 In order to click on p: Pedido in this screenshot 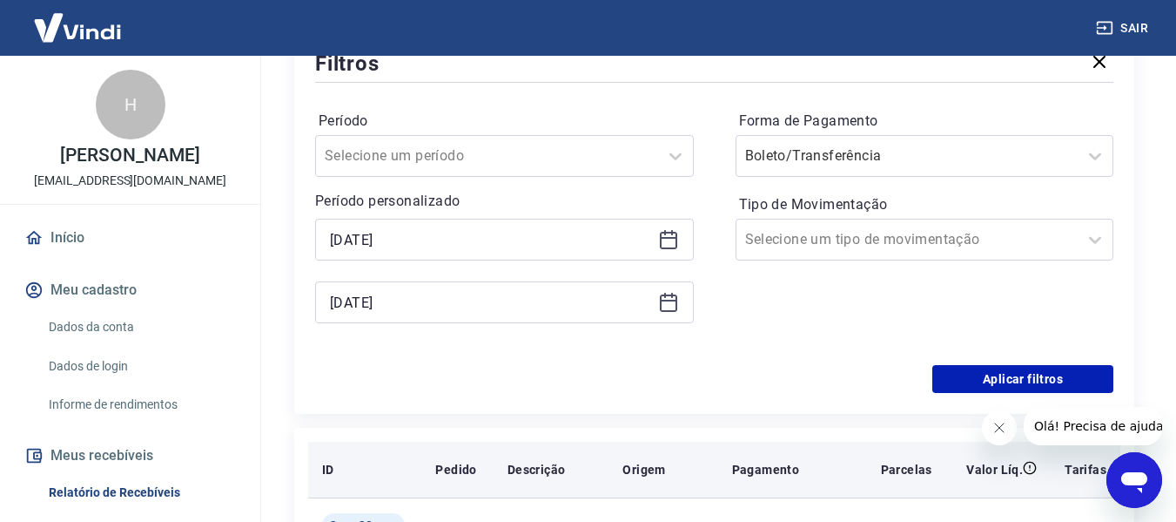, I will do `click(455, 469)`.